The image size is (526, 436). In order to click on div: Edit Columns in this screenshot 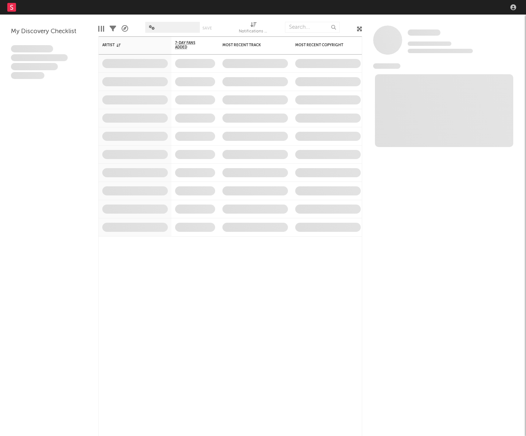, I will do `click(101, 29)`.